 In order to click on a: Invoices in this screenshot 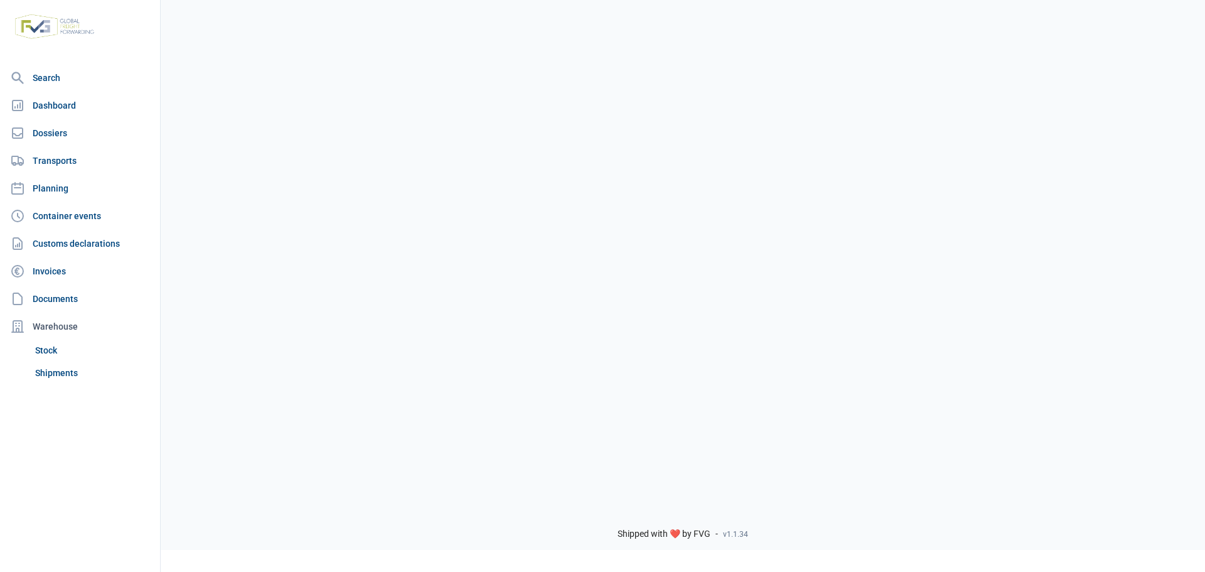, I will do `click(80, 271)`.